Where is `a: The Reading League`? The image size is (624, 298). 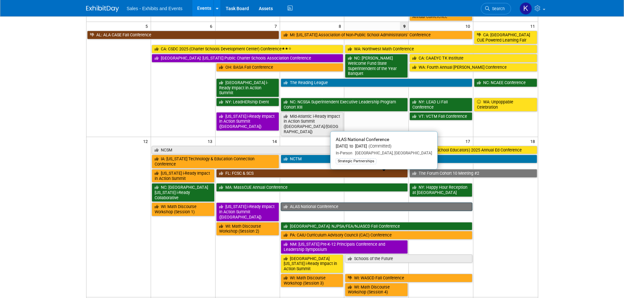 a: The Reading League is located at coordinates (377, 83).